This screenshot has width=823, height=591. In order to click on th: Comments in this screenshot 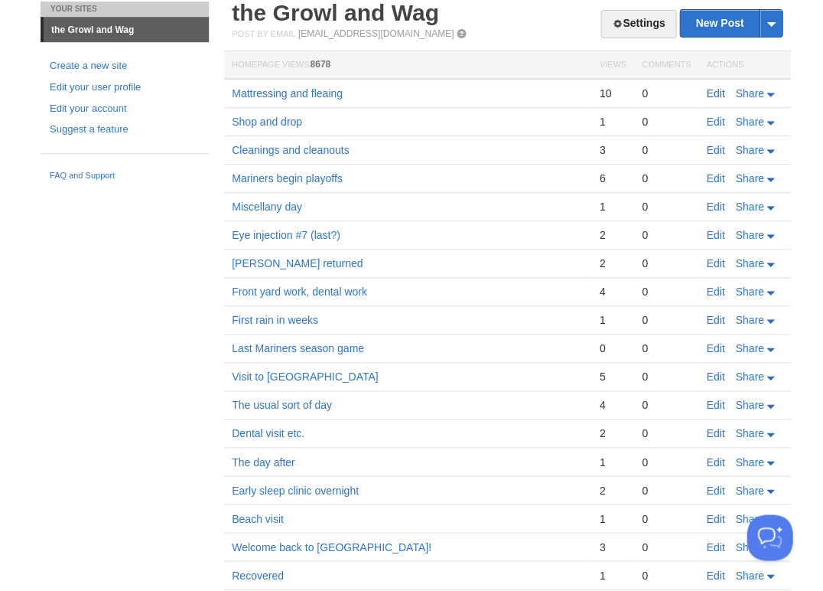, I will do `click(666, 65)`.